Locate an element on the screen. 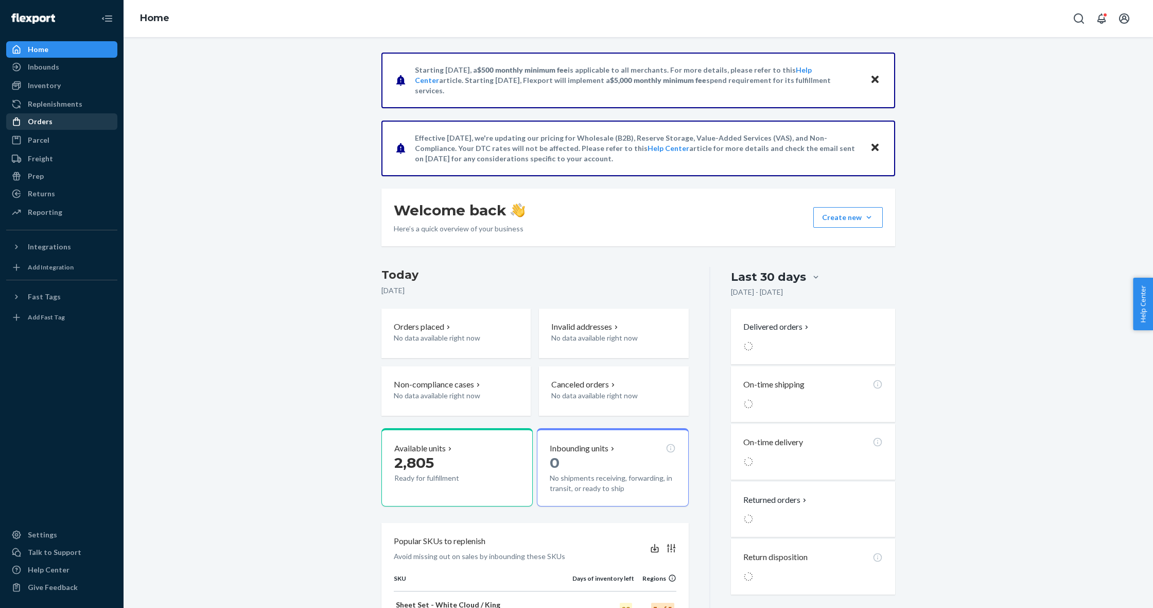  p: Canceled orders is located at coordinates (580, 384).